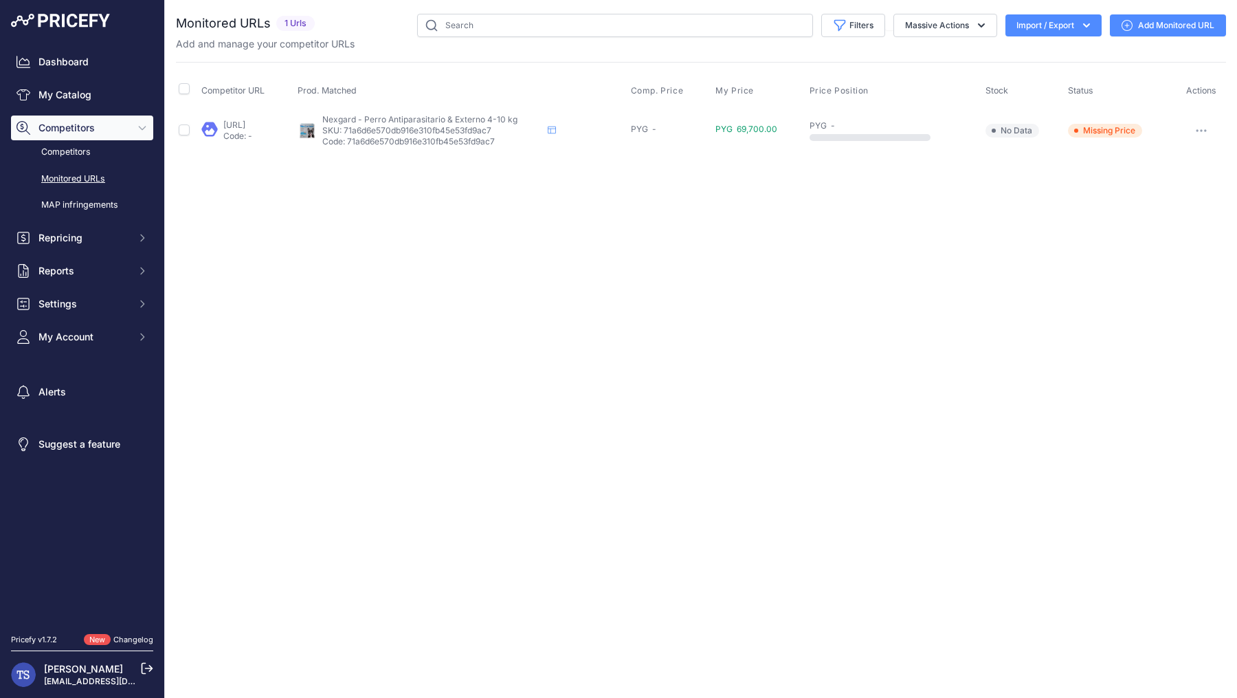 Image resolution: width=1237 pixels, height=698 pixels. Describe the element at coordinates (1013, 131) in the screenshot. I see `span: No Data` at that location.